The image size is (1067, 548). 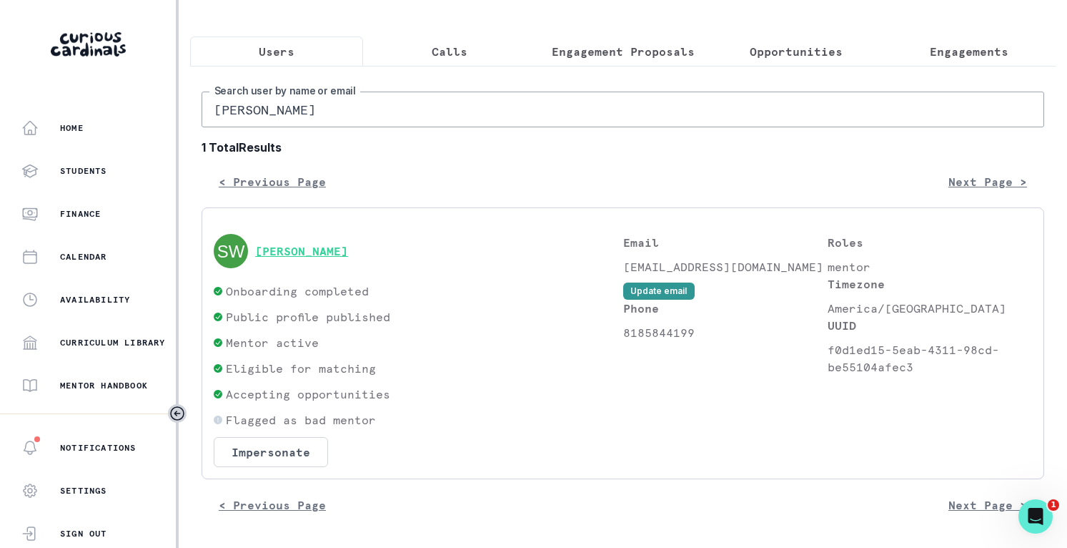 I want to click on p: Email, so click(x=726, y=242).